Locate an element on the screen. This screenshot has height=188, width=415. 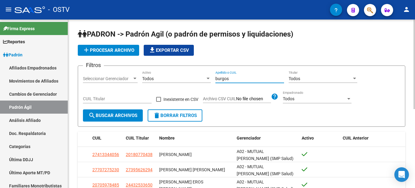
span: Seleccionar Gerenciador is located at coordinates (108, 78).